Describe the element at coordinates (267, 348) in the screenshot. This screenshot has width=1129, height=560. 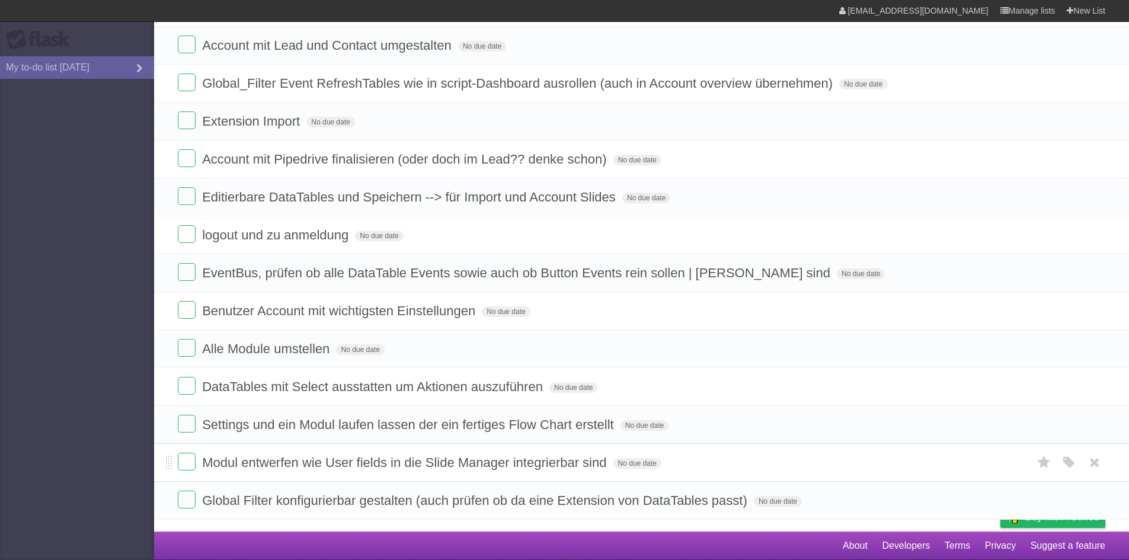
I see `span: Alle Module umstellen` at that location.